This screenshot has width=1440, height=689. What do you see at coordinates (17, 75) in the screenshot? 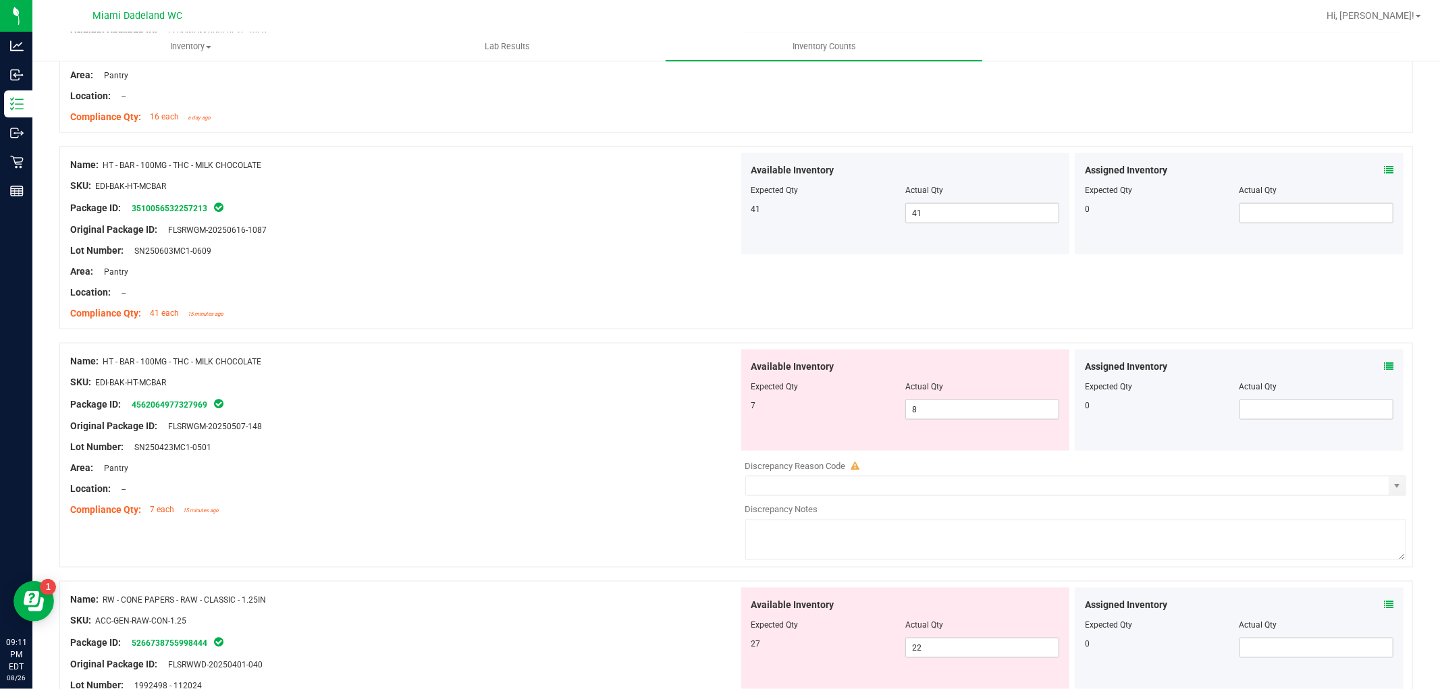
I see `inline-svg: Inbound` at bounding box center [17, 75].